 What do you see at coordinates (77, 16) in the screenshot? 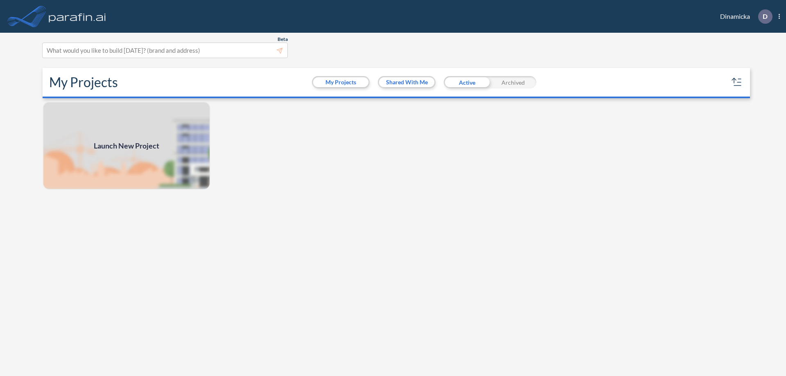
I see `img: logo` at bounding box center [77, 16].